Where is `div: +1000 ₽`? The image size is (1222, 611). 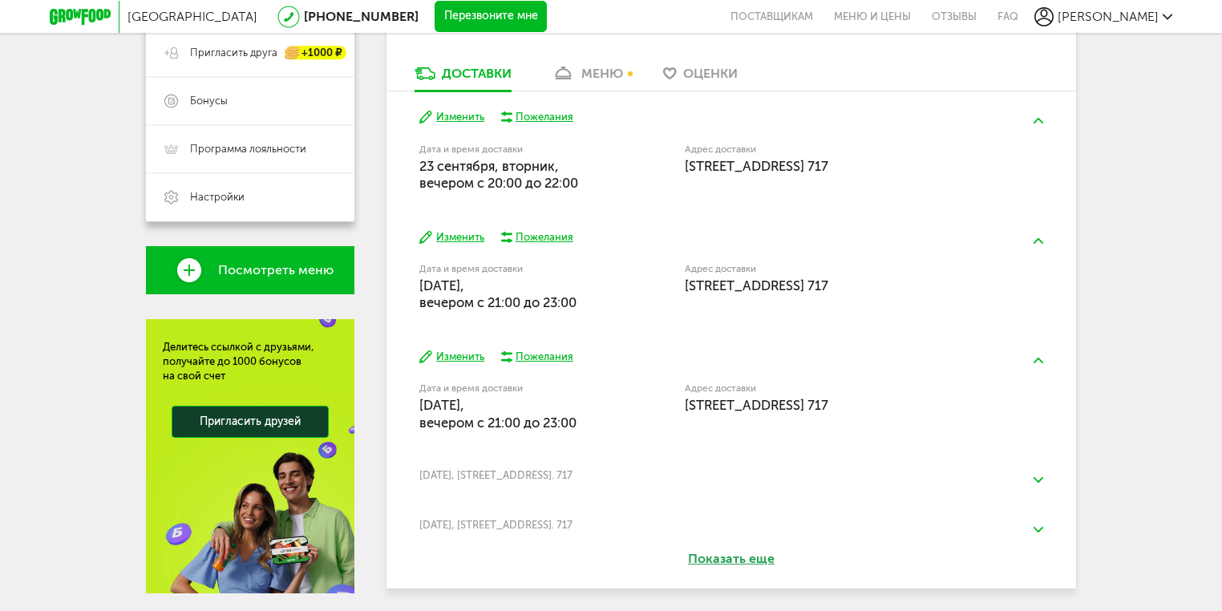 div: +1000 ₽ is located at coordinates (316, 53).